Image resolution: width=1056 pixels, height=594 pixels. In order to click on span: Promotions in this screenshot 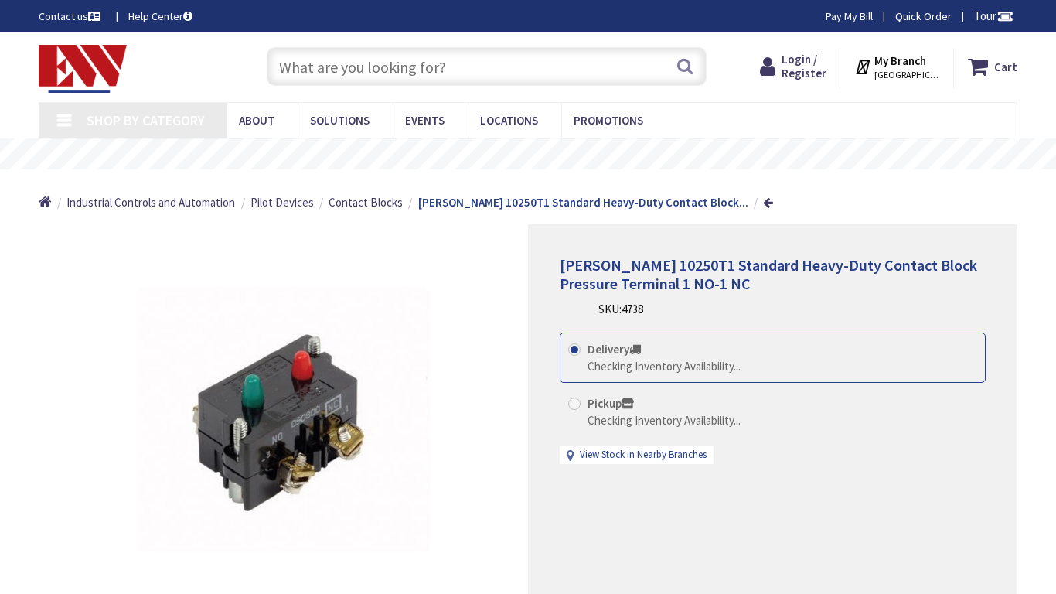, I will do `click(608, 120)`.